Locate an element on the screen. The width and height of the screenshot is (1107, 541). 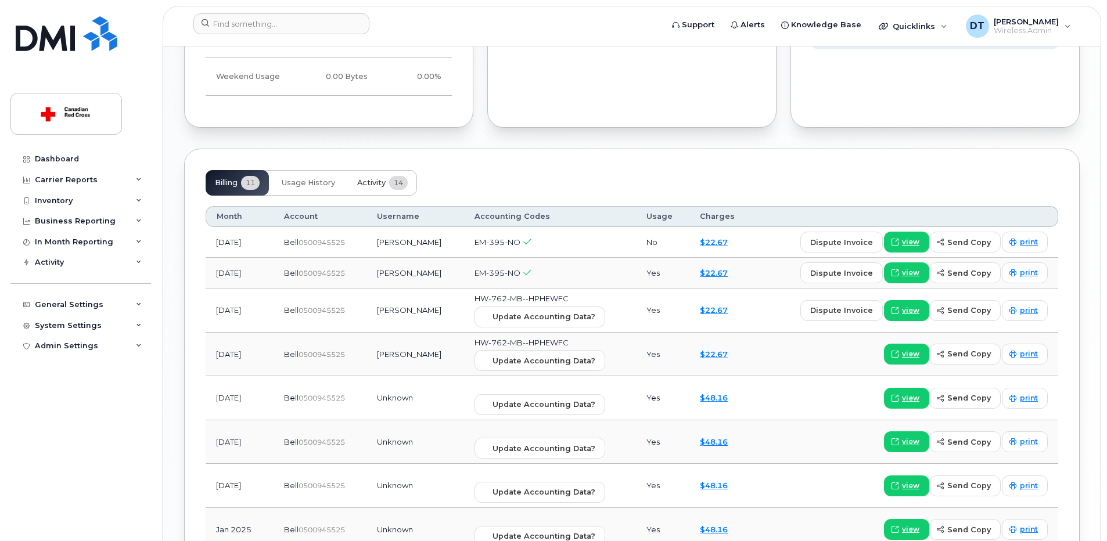
th: Account is located at coordinates (320, 217).